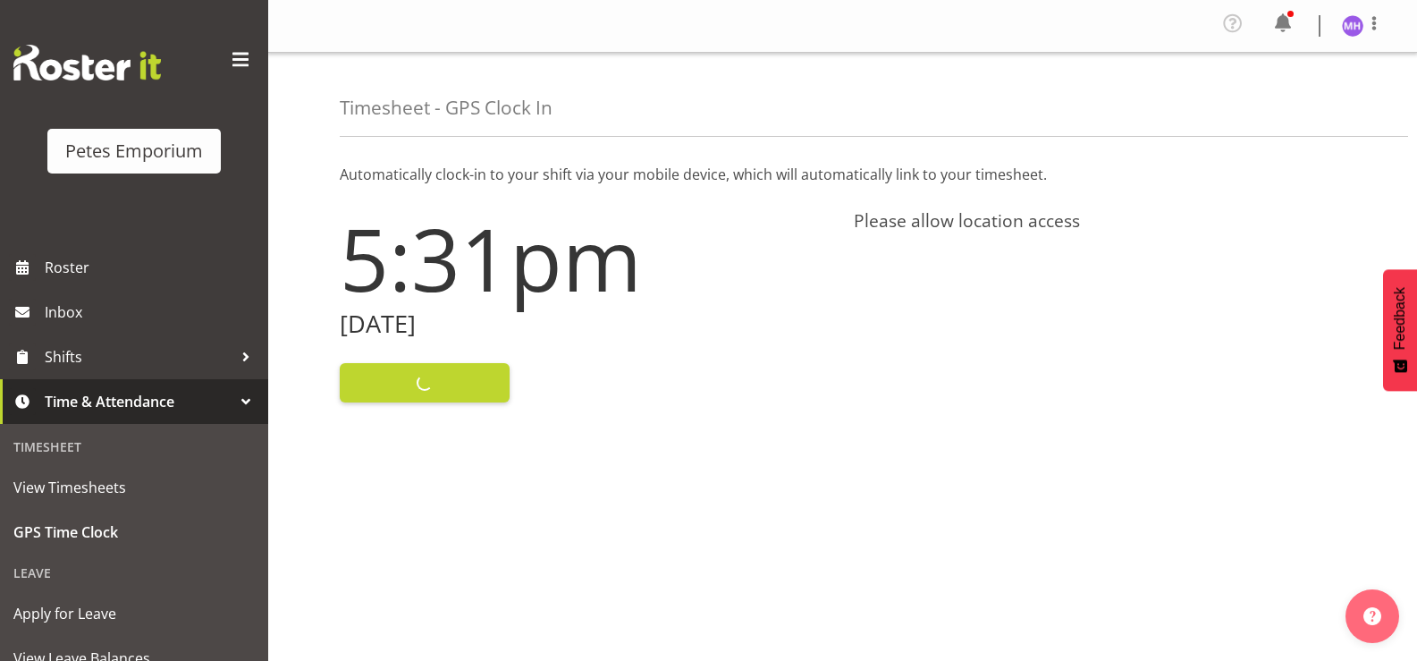 The height and width of the screenshot is (661, 1417). I want to click on div: Petes Emporium, so click(134, 151).